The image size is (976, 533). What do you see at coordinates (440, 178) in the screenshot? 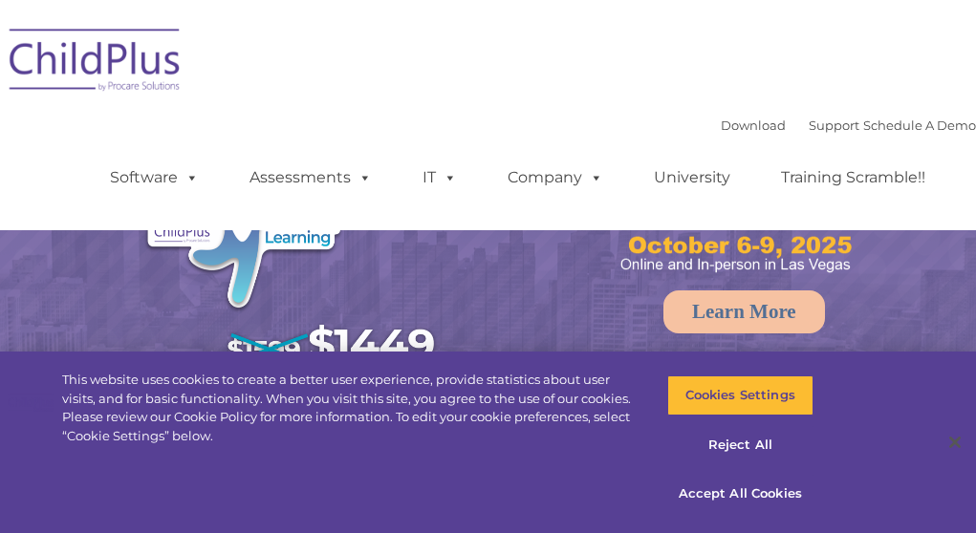
I see `a: IT` at bounding box center [440, 178].